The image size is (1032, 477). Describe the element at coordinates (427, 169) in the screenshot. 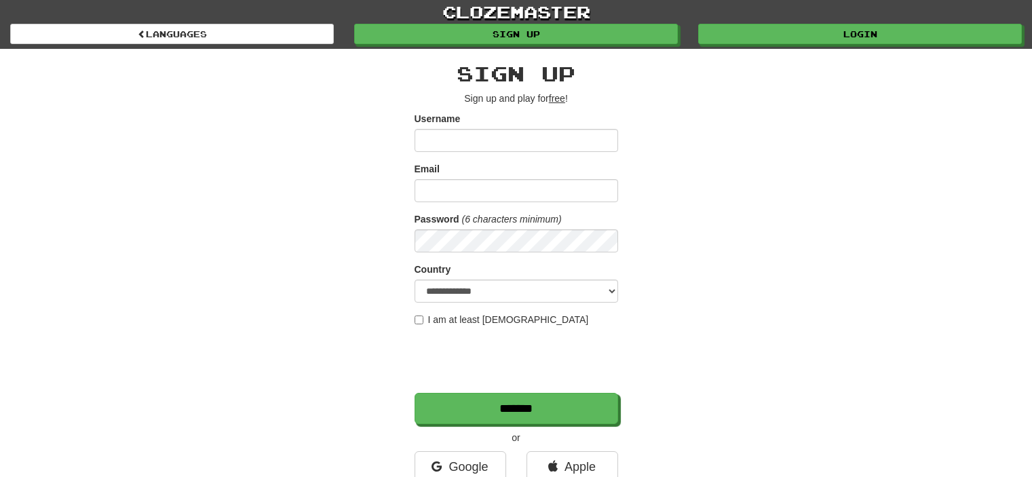

I see `label: Email` at that location.